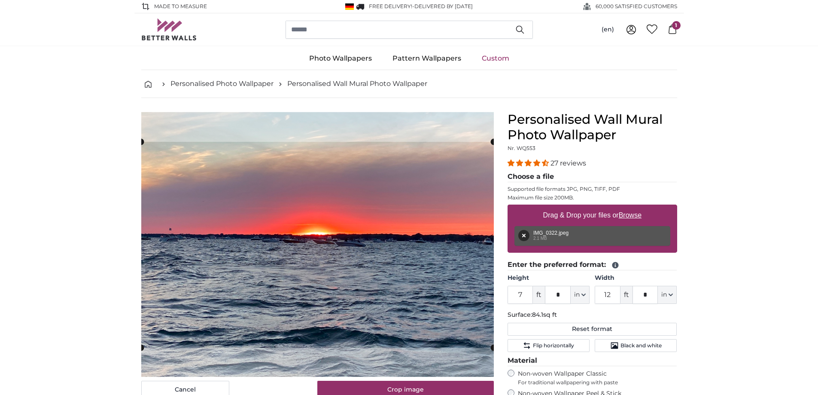 The width and height of the screenshot is (818, 395). What do you see at coordinates (592, 360) in the screenshot?
I see `legend: Material` at bounding box center [592, 360].